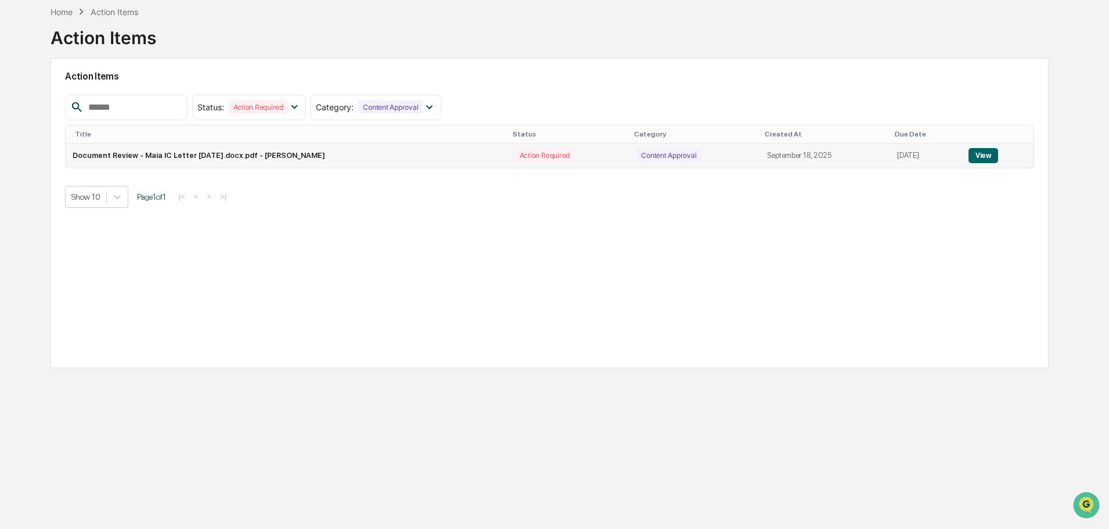 This screenshot has height=529, width=1109. Describe the element at coordinates (111, 34) in the screenshot. I see `p: How can we help?` at that location.